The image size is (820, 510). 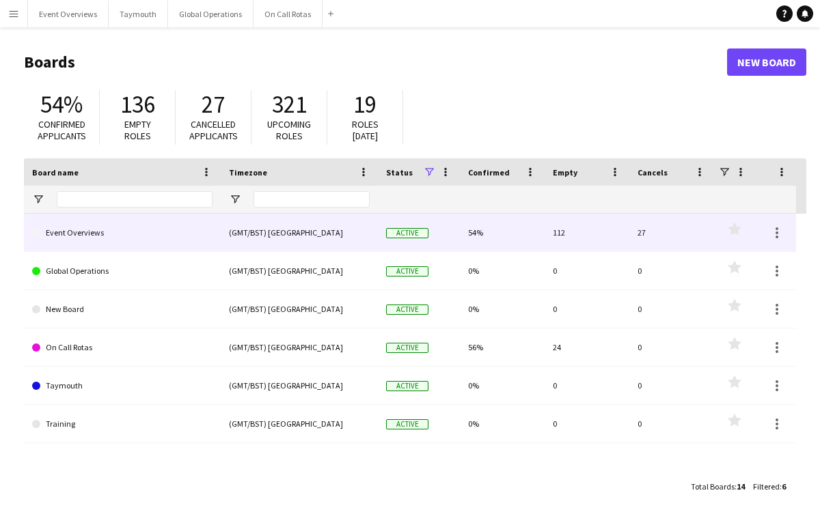 What do you see at coordinates (671, 232) in the screenshot?
I see `div: 27` at bounding box center [671, 232].